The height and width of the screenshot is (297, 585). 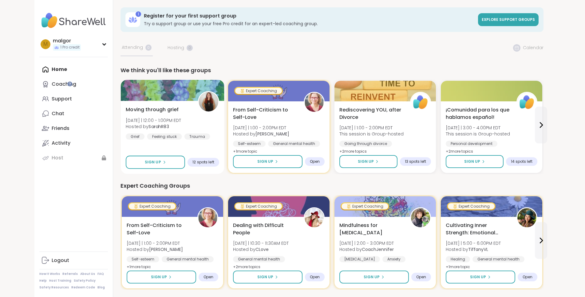 What do you see at coordinates (262, 250) in the screenshot?
I see `b: CLove` at bounding box center [262, 250].